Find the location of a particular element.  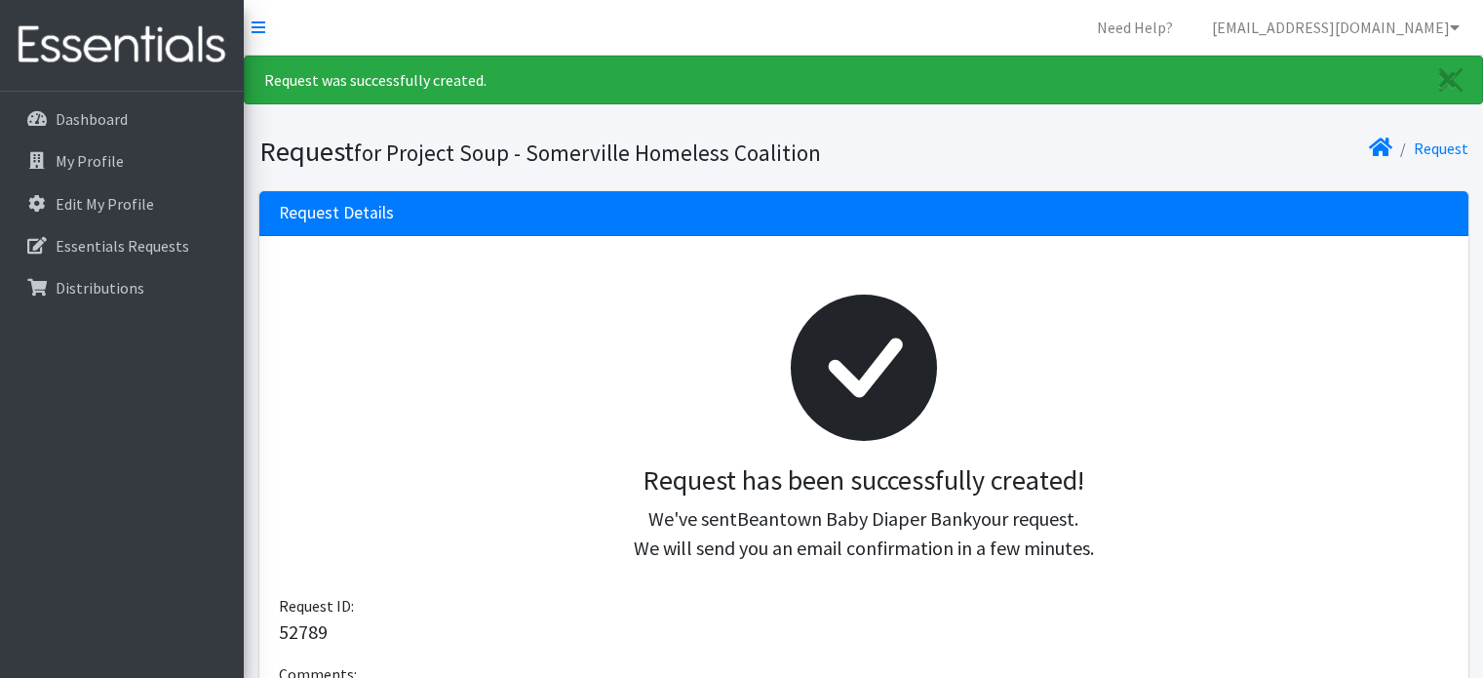

a: Edit My Profile is located at coordinates (122, 204).